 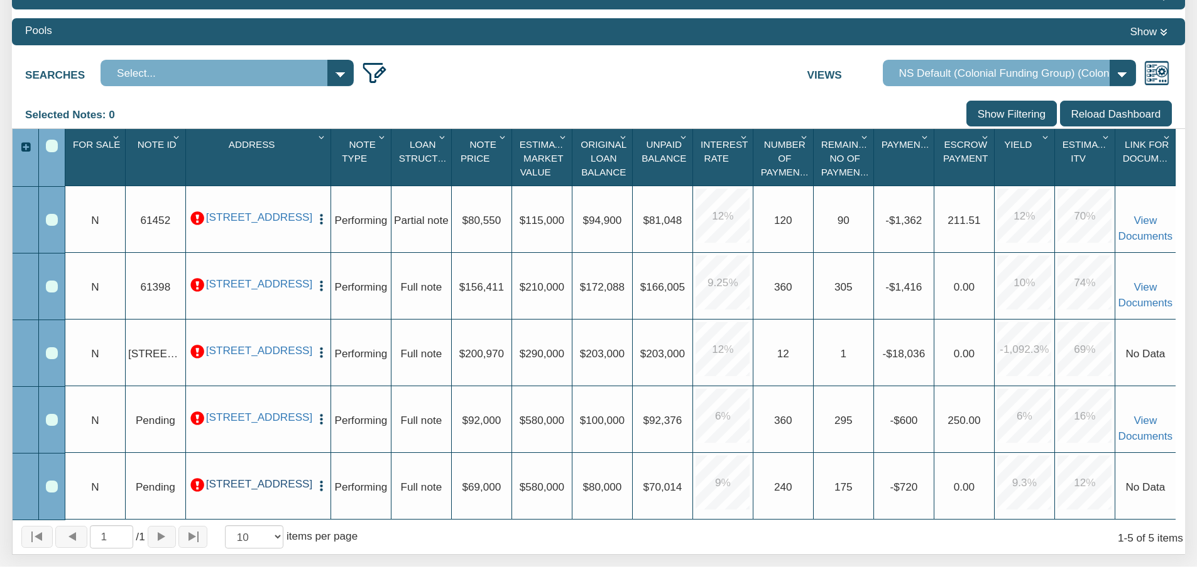 What do you see at coordinates (602, 420) in the screenshot?
I see `span: $100,000` at bounding box center [602, 420].